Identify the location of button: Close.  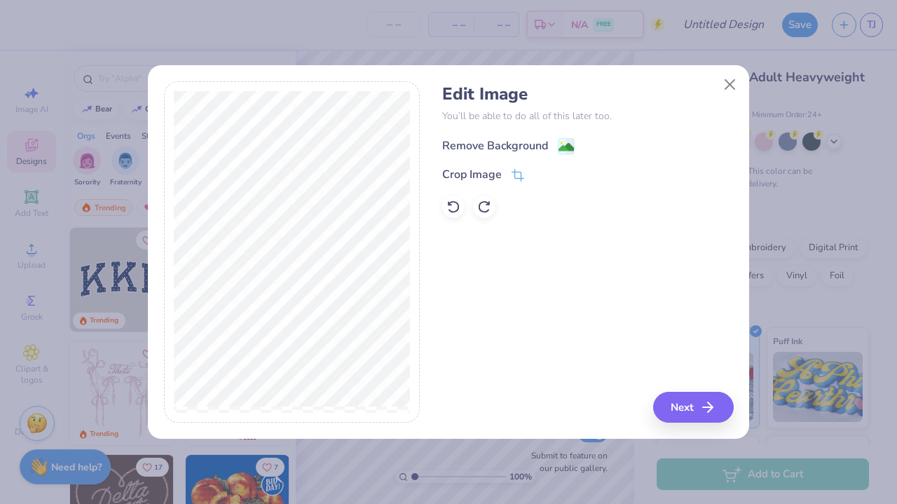
(730, 85).